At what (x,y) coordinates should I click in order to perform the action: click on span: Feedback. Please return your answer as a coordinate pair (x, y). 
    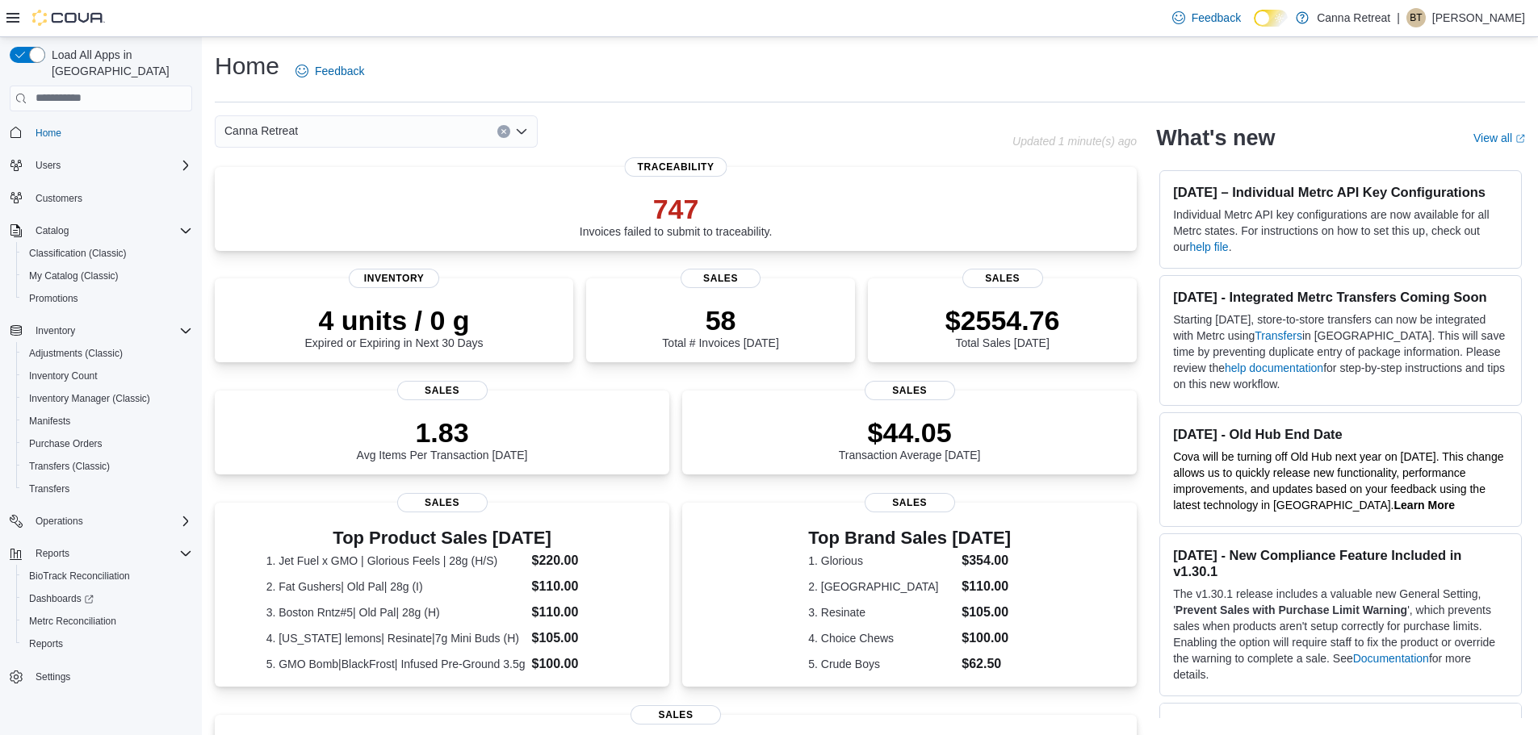
    Looking at the image, I should click on (339, 71).